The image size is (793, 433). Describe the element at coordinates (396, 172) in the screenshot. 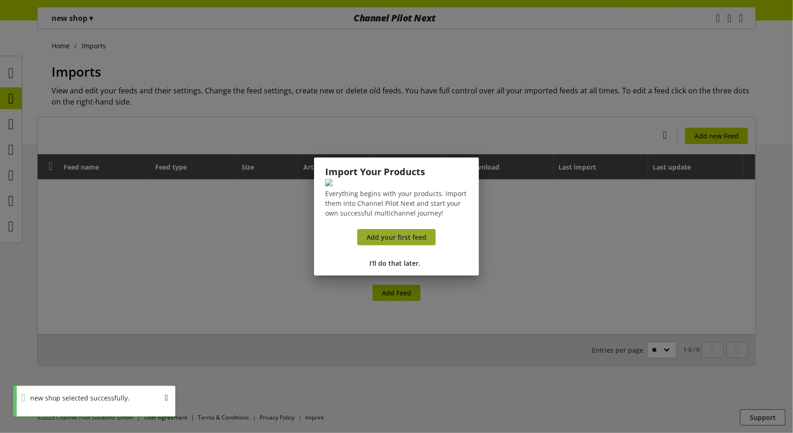

I see `h1: Import Your Products` at that location.